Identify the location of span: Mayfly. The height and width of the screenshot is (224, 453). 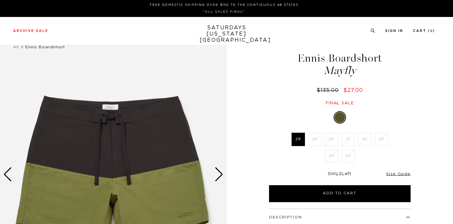
(339, 70).